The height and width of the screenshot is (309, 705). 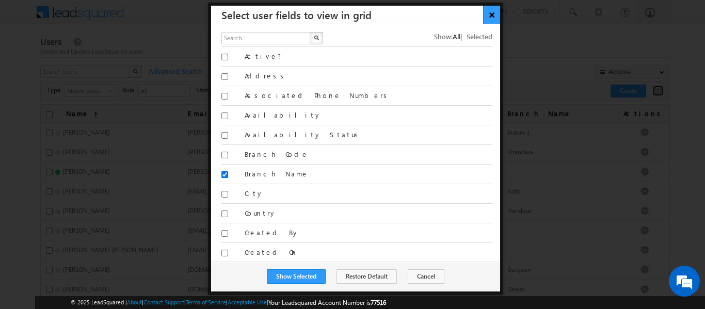 What do you see at coordinates (114, 61) in the screenshot?
I see `div: Chat with us now` at bounding box center [114, 61].